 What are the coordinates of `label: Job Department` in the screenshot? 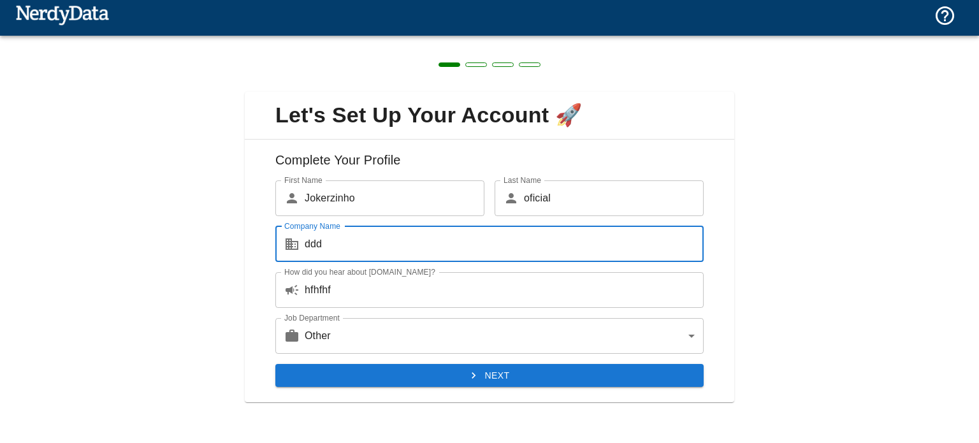 It's located at (312, 318).